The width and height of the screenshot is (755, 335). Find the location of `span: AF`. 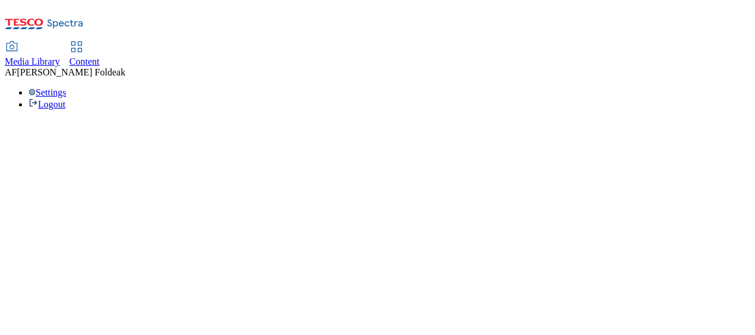

span: AF is located at coordinates (11, 72).